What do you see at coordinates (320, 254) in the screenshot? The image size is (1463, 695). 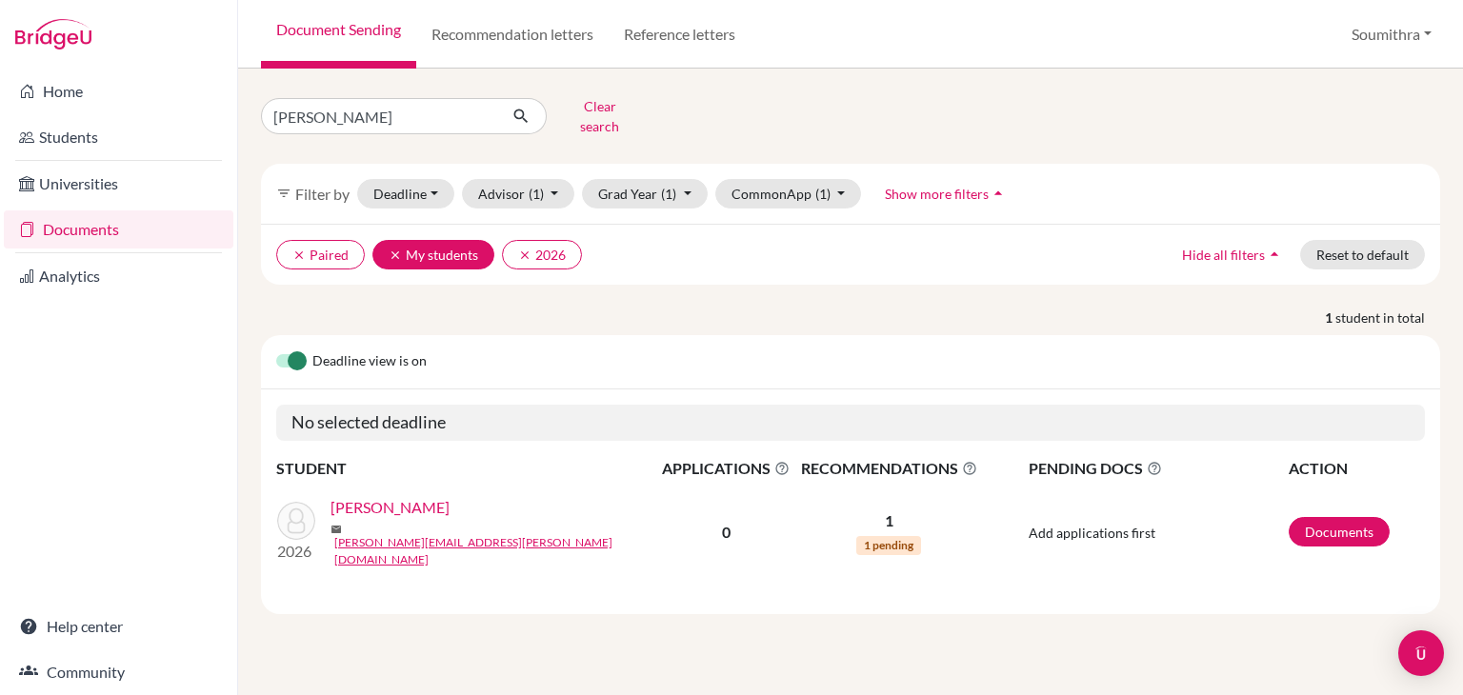 I see `button: clearPaired` at bounding box center [320, 254].